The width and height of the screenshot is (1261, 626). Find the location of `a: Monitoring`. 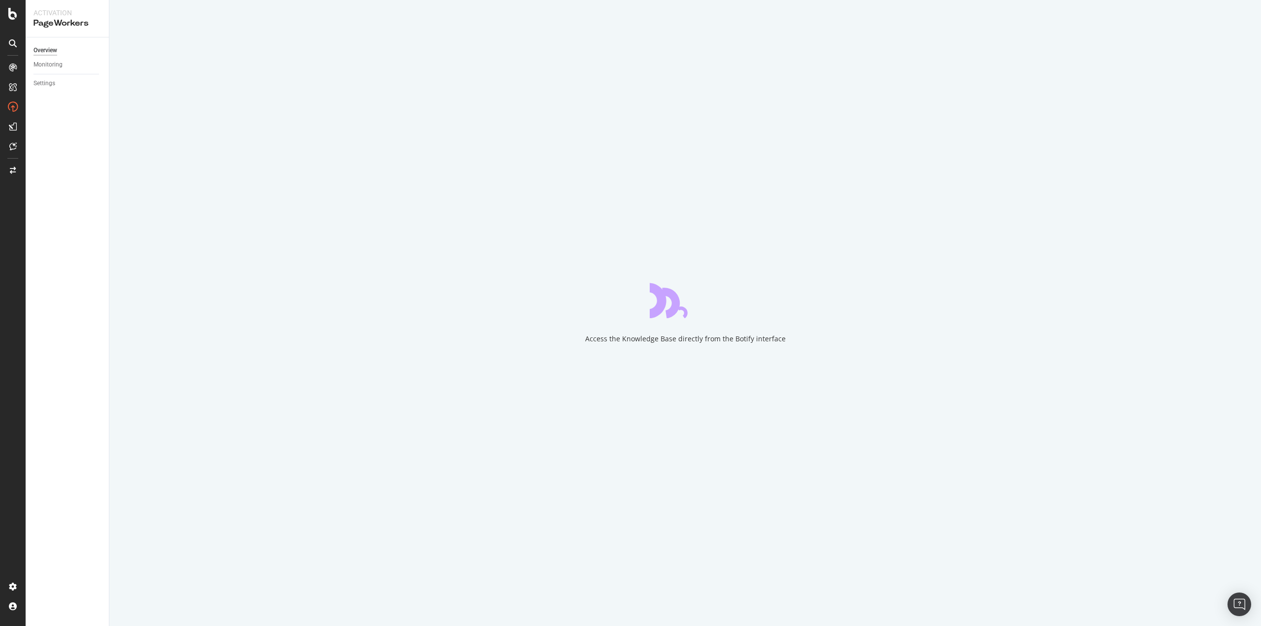

a: Monitoring is located at coordinates (68, 65).